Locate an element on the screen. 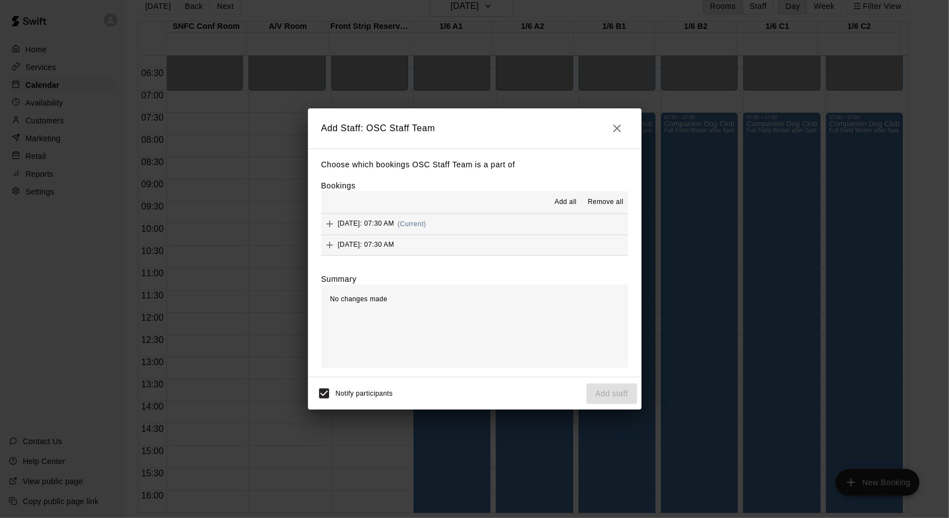 Image resolution: width=949 pixels, height=518 pixels. h2: Add Staff: OSC Staff Team is located at coordinates (475, 128).